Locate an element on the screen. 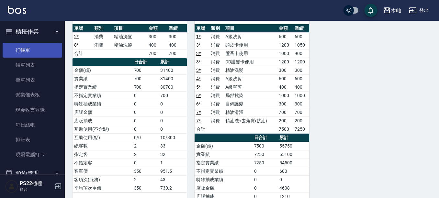 The image size is (439, 198). td: 自備護髮 is located at coordinates (251, 104).